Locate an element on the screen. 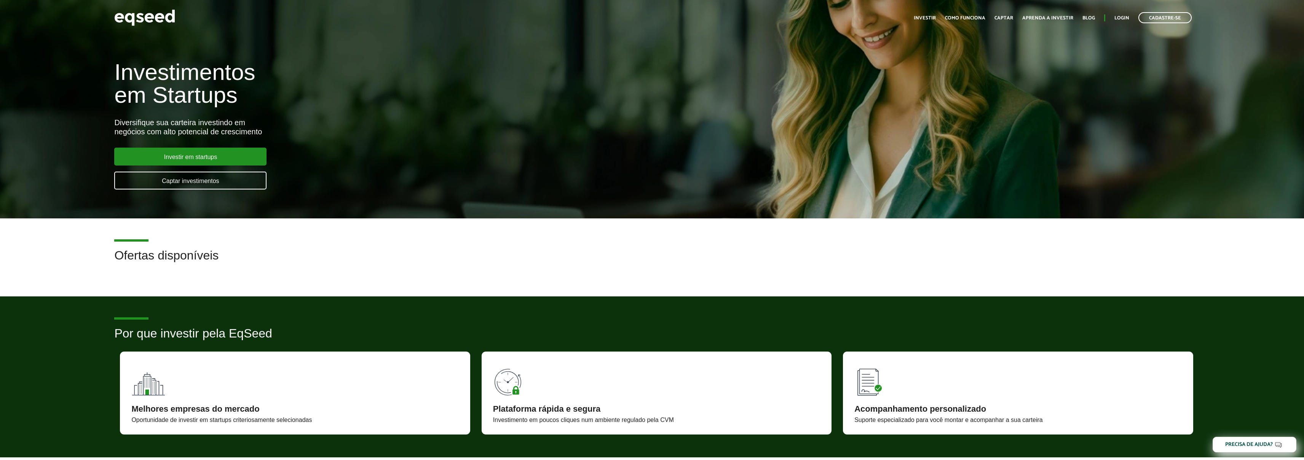 This screenshot has width=1304, height=460. h1: Investimentos em Startups is located at coordinates (434, 84).